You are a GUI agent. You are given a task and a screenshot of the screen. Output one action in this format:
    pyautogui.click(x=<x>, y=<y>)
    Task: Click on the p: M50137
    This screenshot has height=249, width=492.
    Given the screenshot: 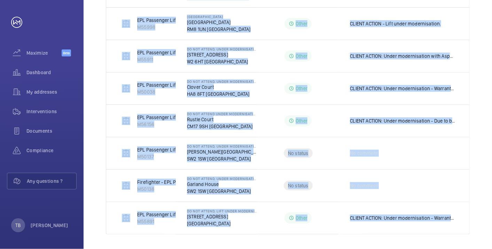 What is the action you would take?
    pyautogui.click(x=157, y=157)
    